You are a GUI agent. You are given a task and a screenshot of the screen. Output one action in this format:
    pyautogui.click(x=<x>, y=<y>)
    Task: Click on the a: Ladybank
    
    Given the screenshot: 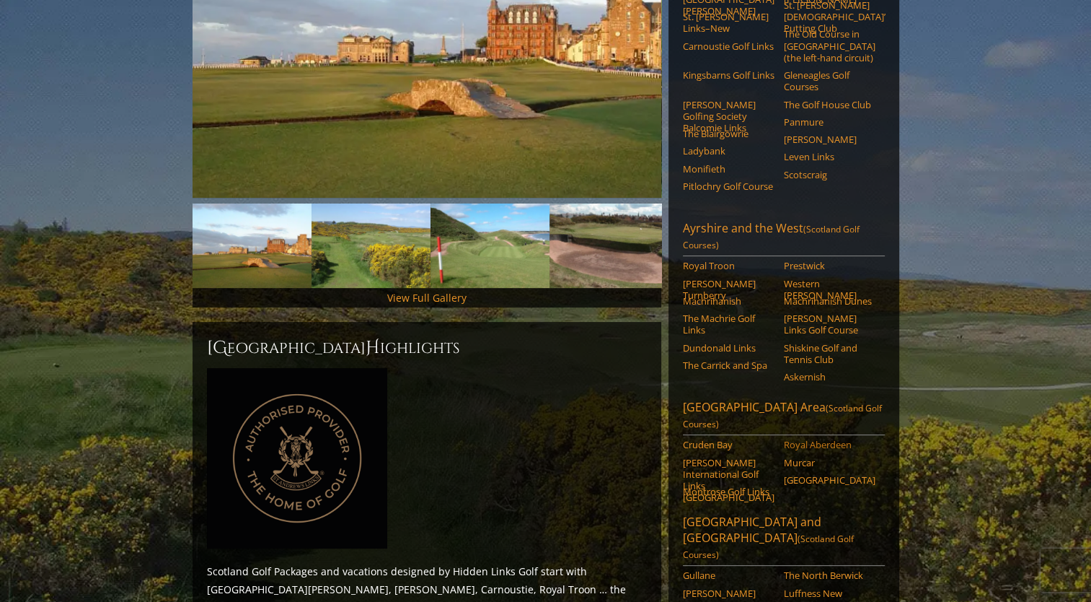 What is the action you would take?
    pyautogui.click(x=728, y=151)
    